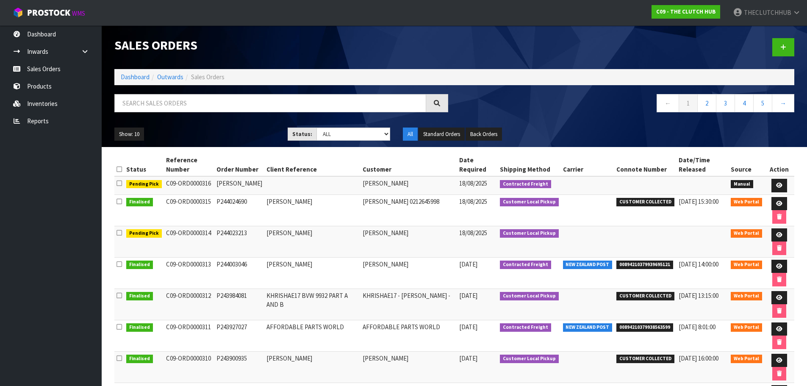 The height and width of the screenshot is (386, 807). What do you see at coordinates (281, 45) in the screenshot?
I see `h1: Sales Orders` at bounding box center [281, 45].